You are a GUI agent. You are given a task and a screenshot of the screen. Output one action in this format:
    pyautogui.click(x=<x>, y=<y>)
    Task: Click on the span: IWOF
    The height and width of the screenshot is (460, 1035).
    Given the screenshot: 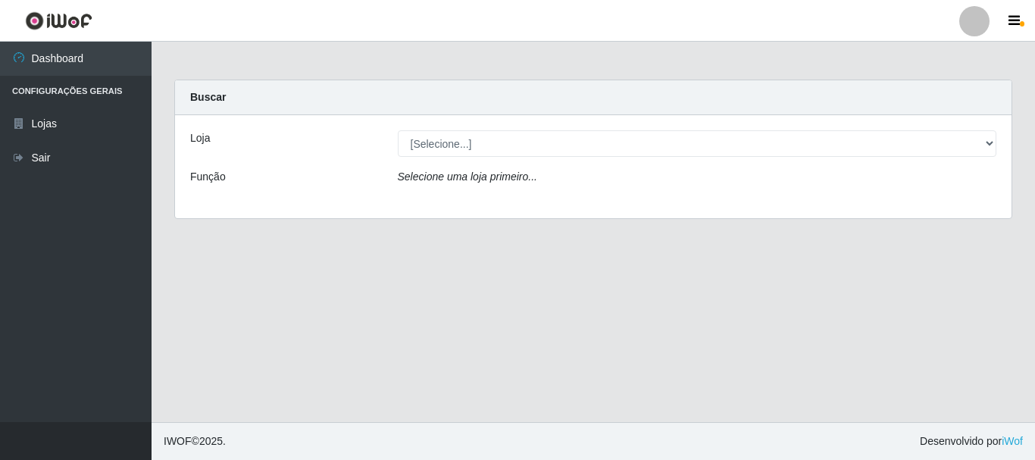 What is the action you would take?
    pyautogui.click(x=177, y=441)
    